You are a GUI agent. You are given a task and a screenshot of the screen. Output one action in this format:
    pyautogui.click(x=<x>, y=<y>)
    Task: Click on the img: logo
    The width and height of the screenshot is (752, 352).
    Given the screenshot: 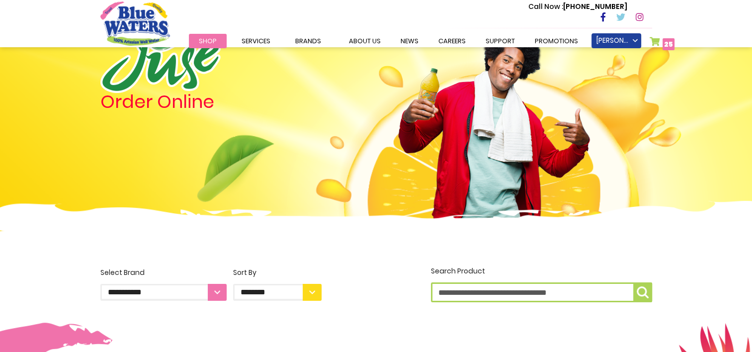 What is the action you would take?
    pyautogui.click(x=161, y=59)
    